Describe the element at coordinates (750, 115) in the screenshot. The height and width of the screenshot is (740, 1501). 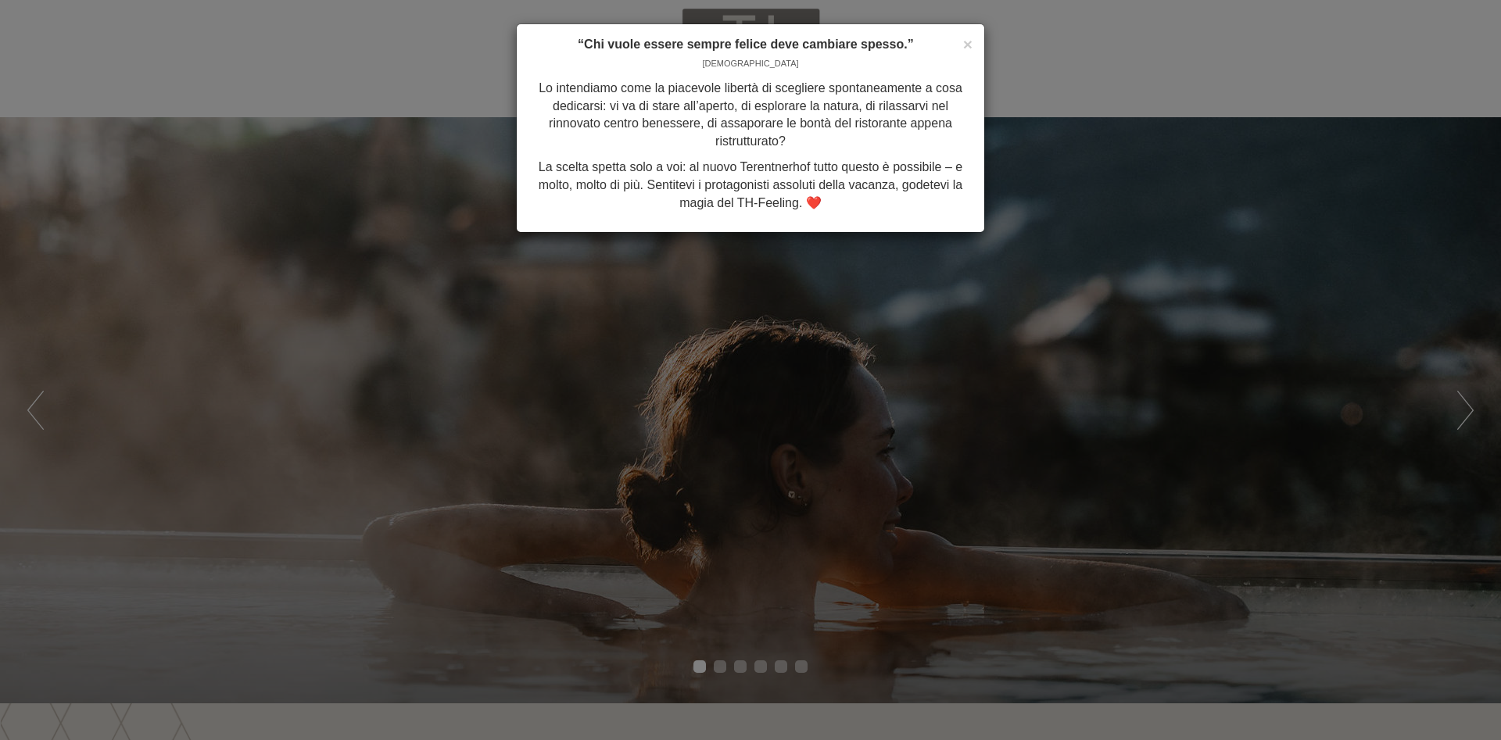
I see `p: Lo intendiamo come la piacevole libertà di scegliere spontaneamente a cosa dedicarsi: vi va di st...` at that location.